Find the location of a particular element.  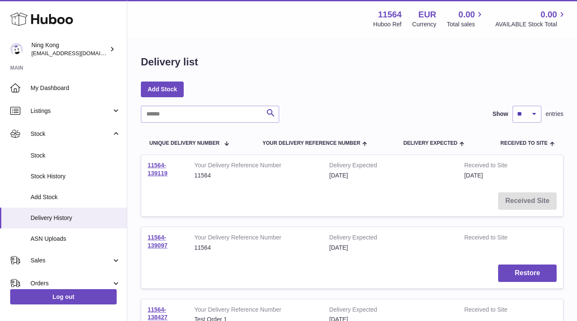

span: ASN Uploads is located at coordinates (76, 239).